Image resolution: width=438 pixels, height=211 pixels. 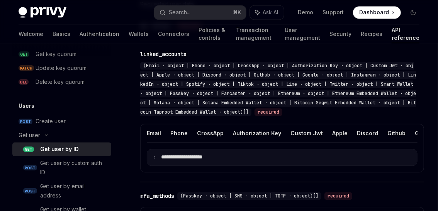 I want to click on a: Connectors, so click(x=173, y=34).